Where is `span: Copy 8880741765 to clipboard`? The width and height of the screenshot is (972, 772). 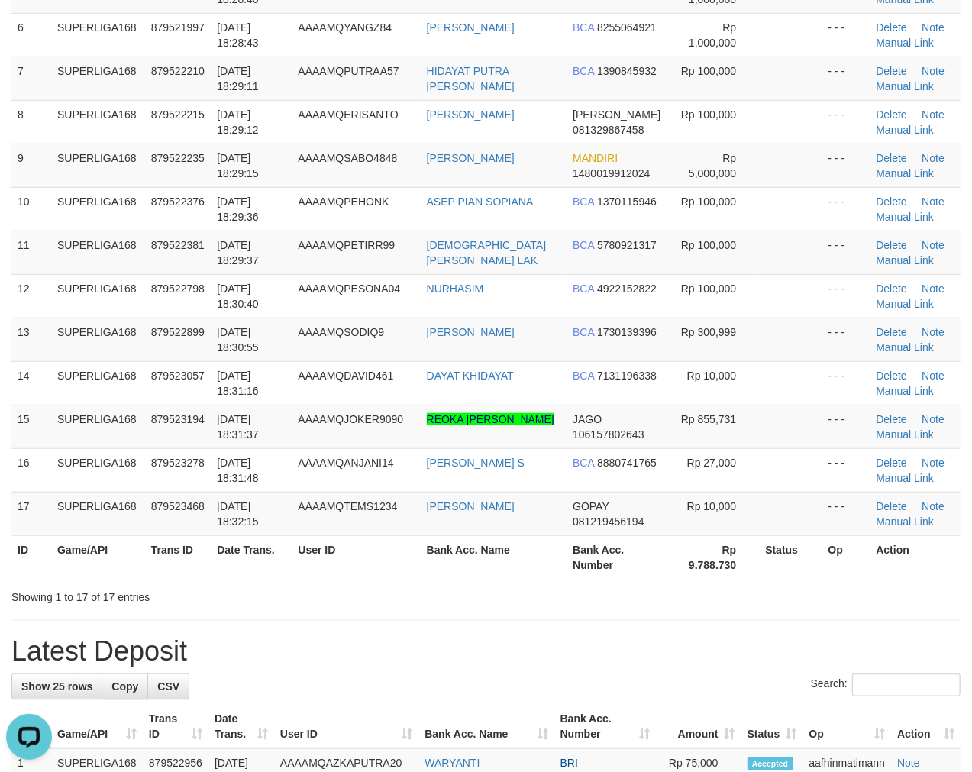 span: Copy 8880741765 to clipboard is located at coordinates (627, 463).